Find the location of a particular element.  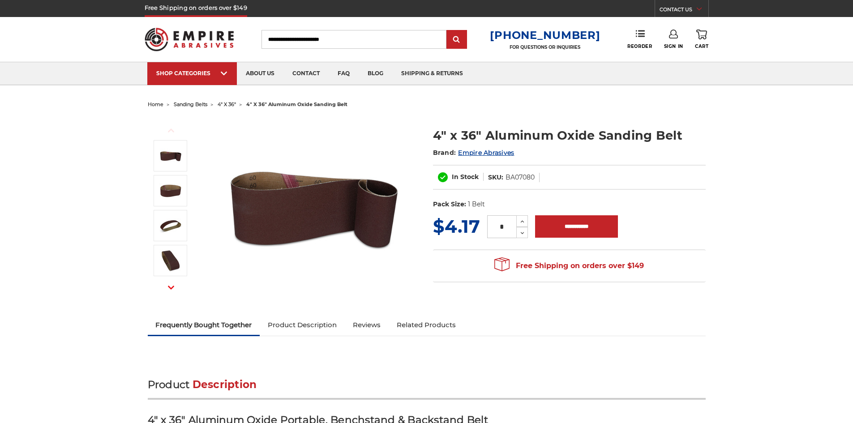

a: Empire Abrasives is located at coordinates (486, 153).